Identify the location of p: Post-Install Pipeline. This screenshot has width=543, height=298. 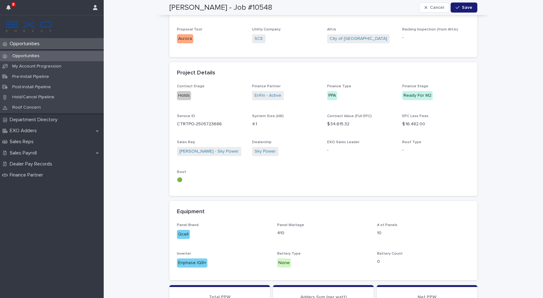
(31, 87).